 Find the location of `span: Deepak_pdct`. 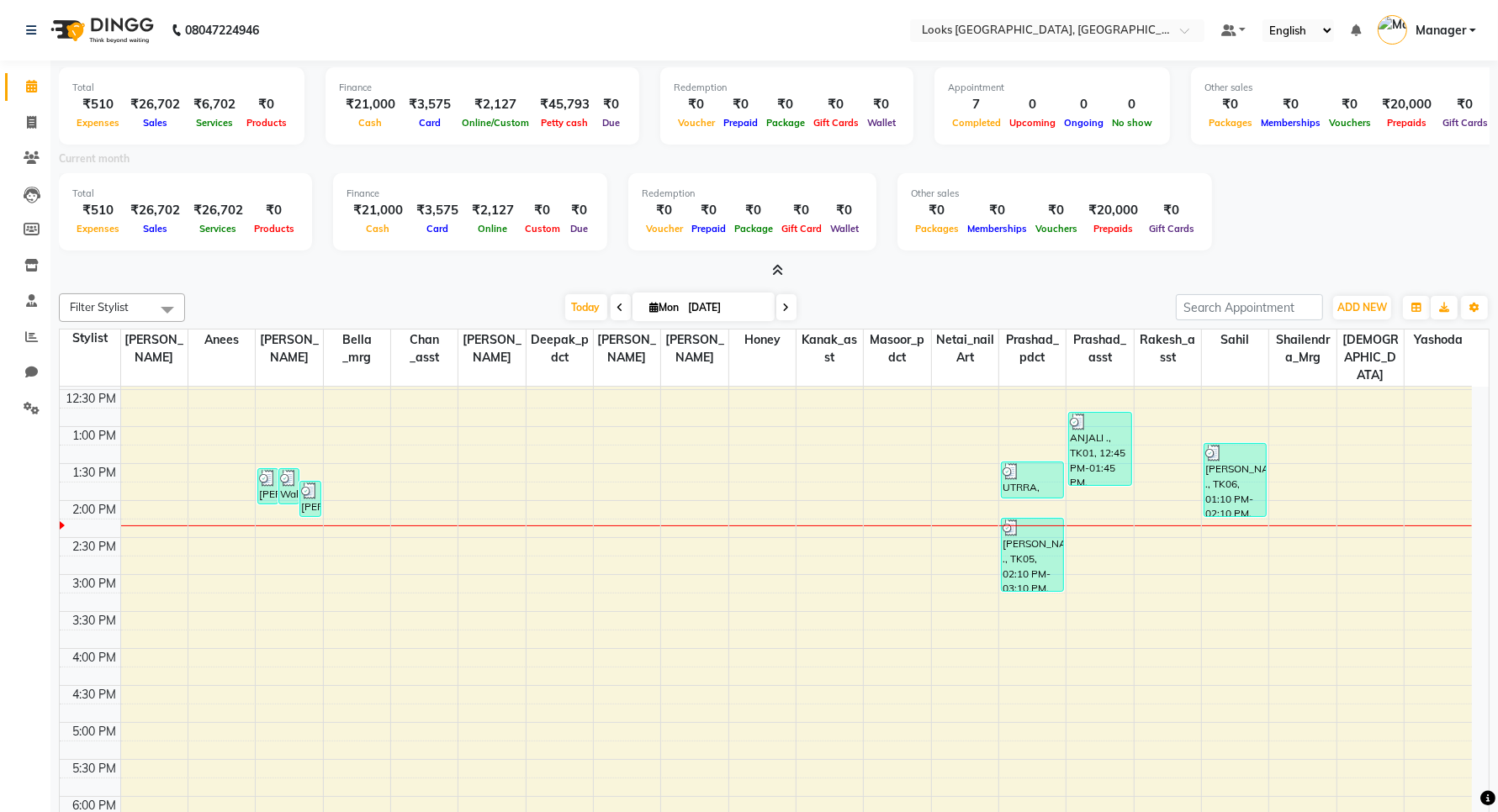

span: Deepak_pdct is located at coordinates (559, 349).